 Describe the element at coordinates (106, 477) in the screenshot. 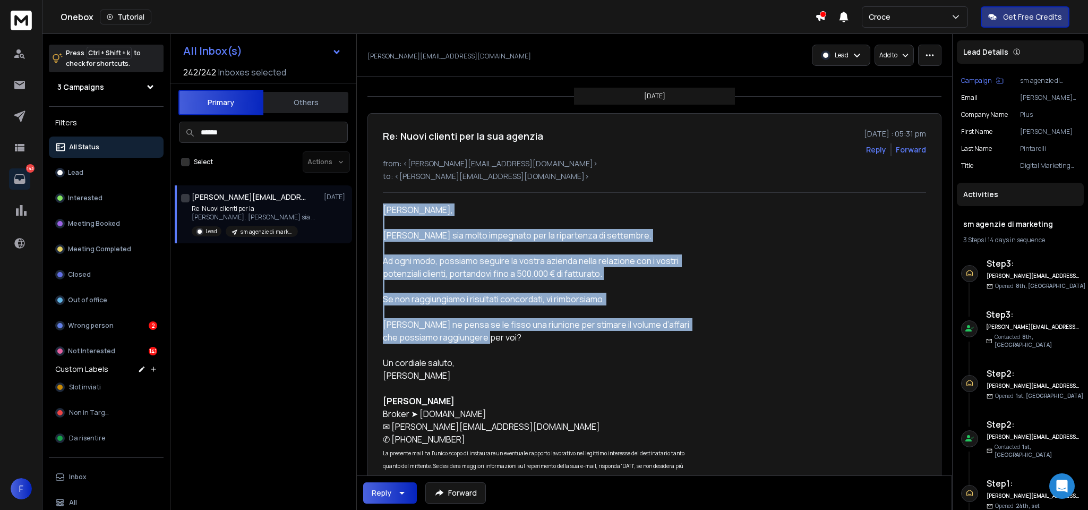

I see `button: Inbox` at that location.